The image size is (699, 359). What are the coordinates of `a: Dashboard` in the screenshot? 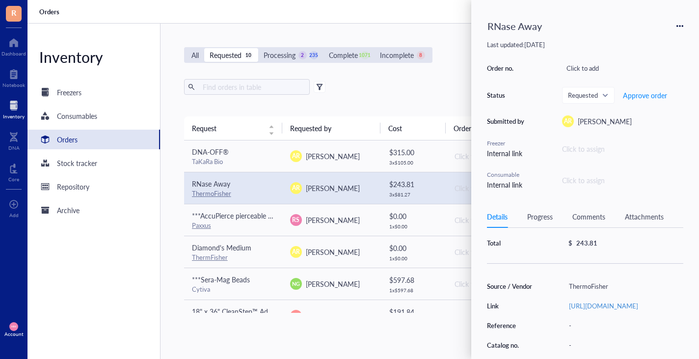 It's located at (14, 46).